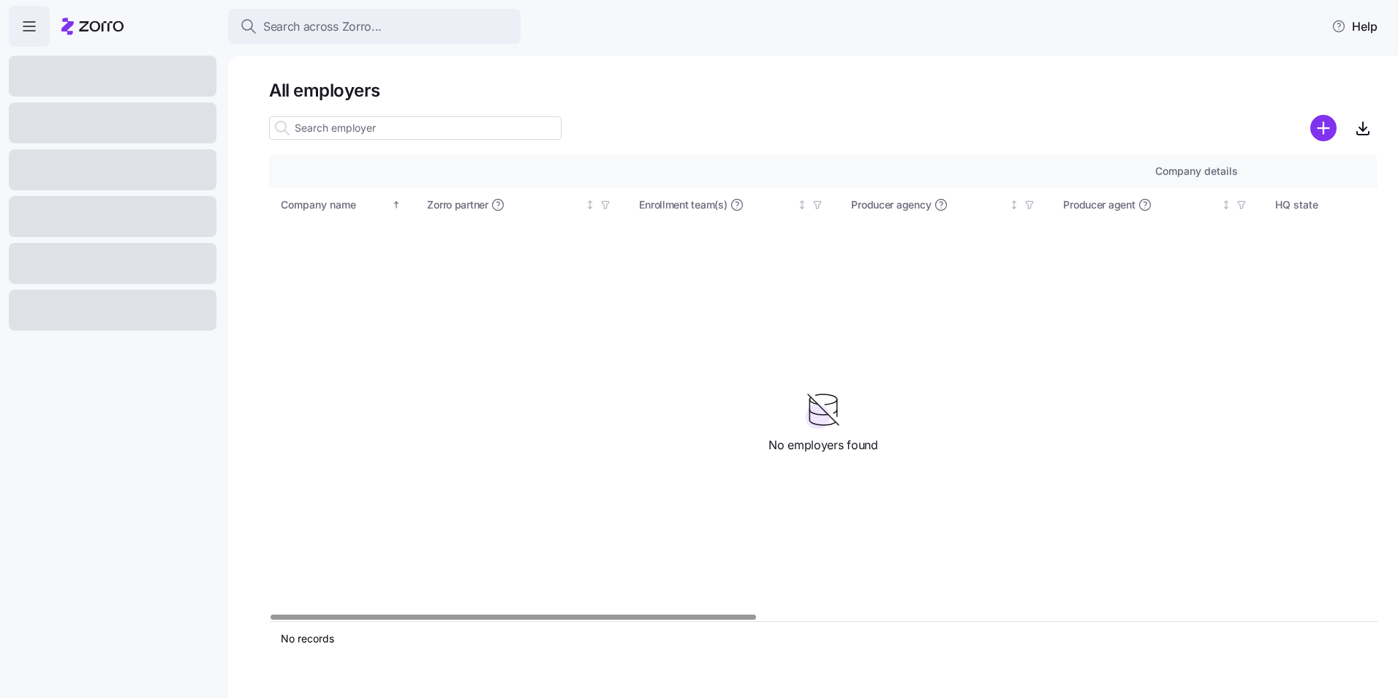  What do you see at coordinates (823, 445) in the screenshot?
I see `span: No employers found` at bounding box center [823, 445].